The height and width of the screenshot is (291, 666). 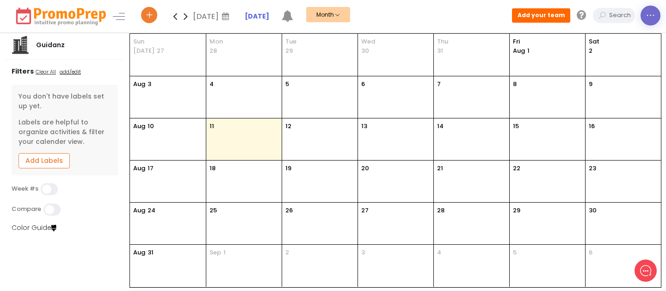 I want to click on p: 19, so click(x=288, y=168).